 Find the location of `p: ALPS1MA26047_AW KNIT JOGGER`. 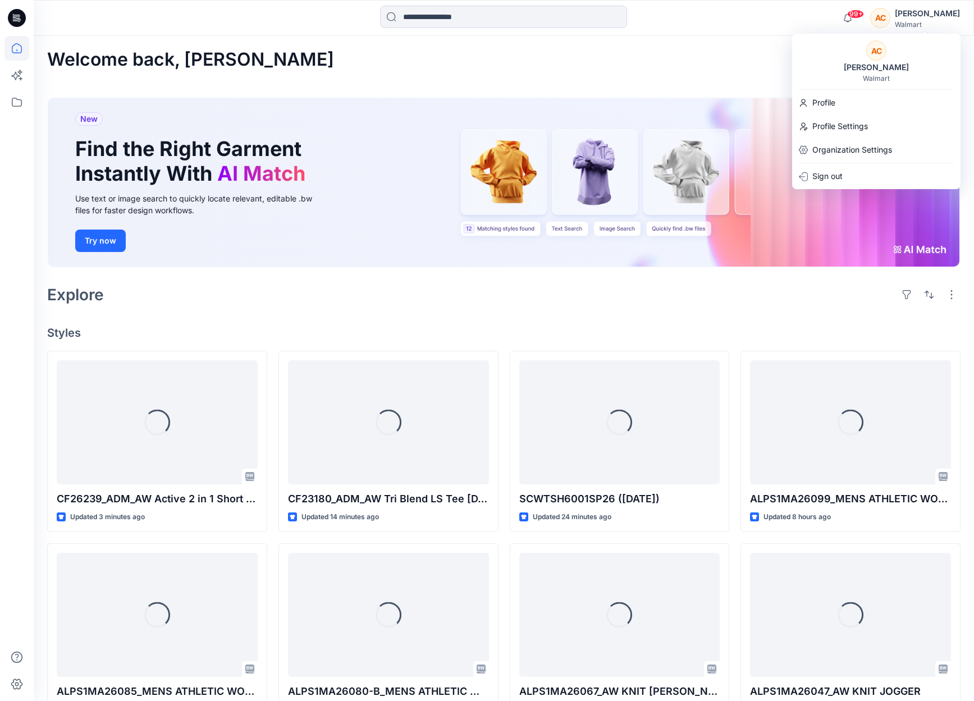

p: ALPS1MA26047_AW KNIT JOGGER is located at coordinates (851, 692).